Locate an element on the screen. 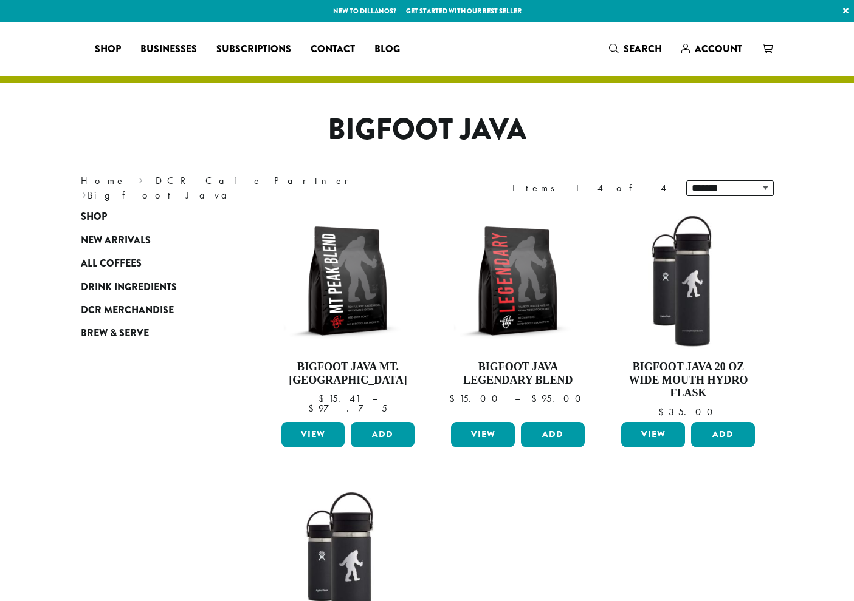 The width and height of the screenshot is (854, 601). span: Blog is located at coordinates (387, 49).